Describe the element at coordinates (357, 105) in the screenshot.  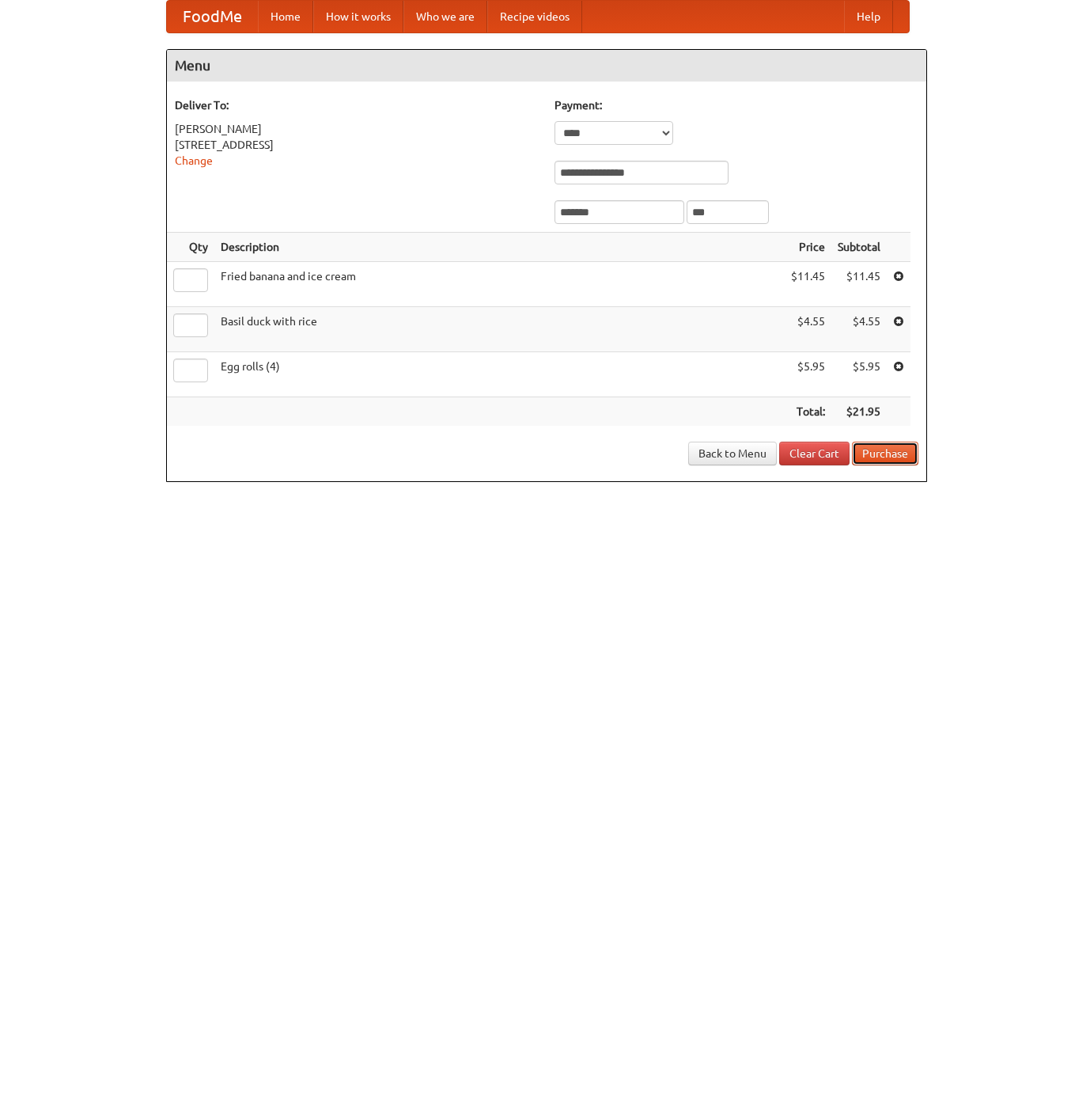
I see `h5: Deliver To:` at that location.